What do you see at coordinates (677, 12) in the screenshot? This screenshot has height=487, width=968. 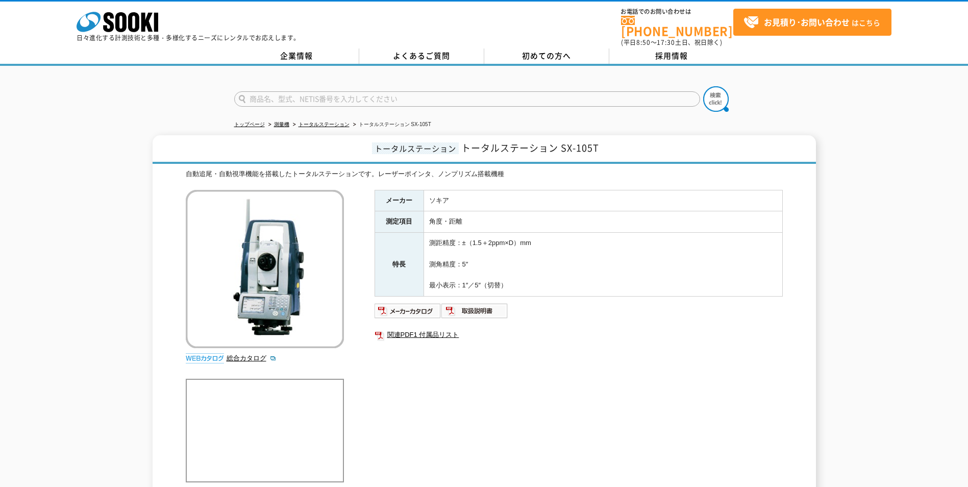 I see `span: お電話でのお問い合わせは` at bounding box center [677, 12].